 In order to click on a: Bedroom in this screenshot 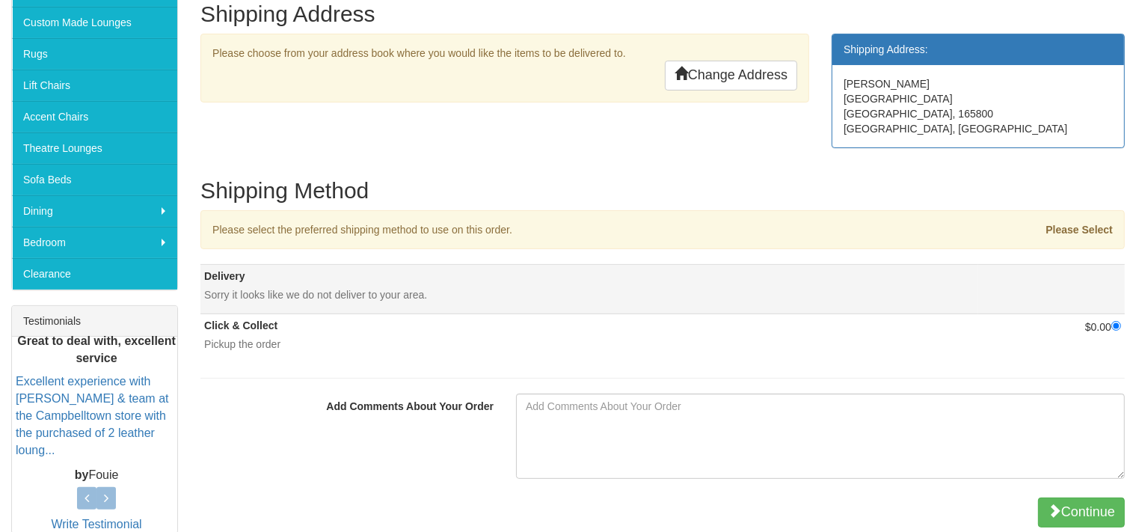, I will do `click(94, 242)`.